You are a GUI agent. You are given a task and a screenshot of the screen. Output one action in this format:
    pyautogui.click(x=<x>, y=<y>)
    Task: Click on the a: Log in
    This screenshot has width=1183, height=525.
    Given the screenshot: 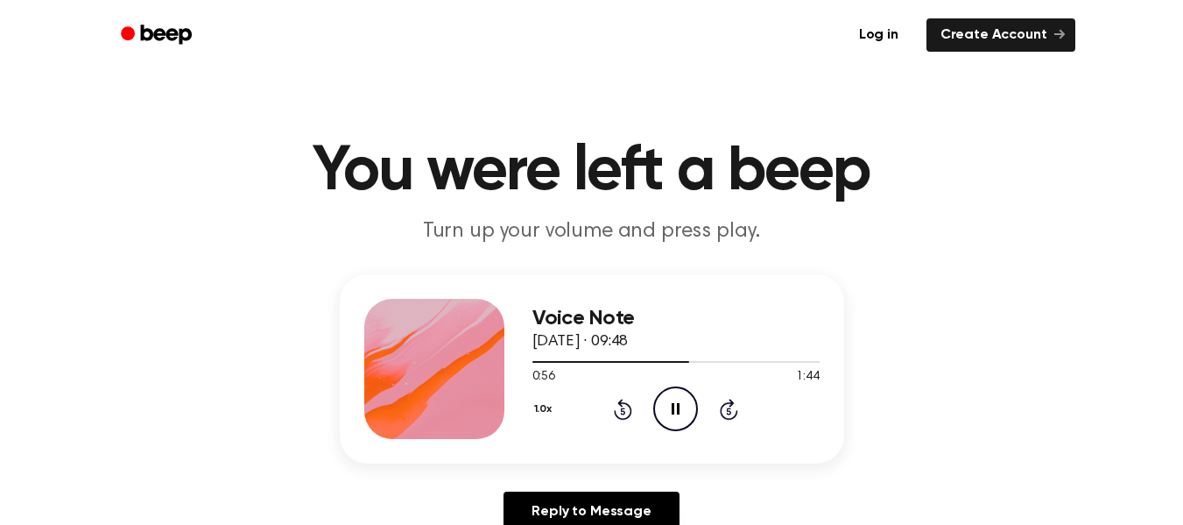 What is the action you would take?
    pyautogui.click(x=879, y=35)
    